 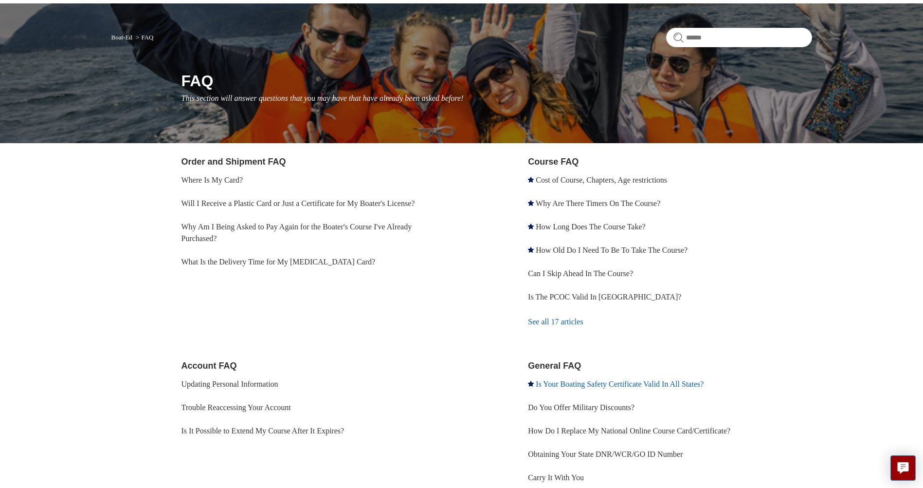 I want to click on a: How Long Does The Course Take?, so click(x=590, y=226).